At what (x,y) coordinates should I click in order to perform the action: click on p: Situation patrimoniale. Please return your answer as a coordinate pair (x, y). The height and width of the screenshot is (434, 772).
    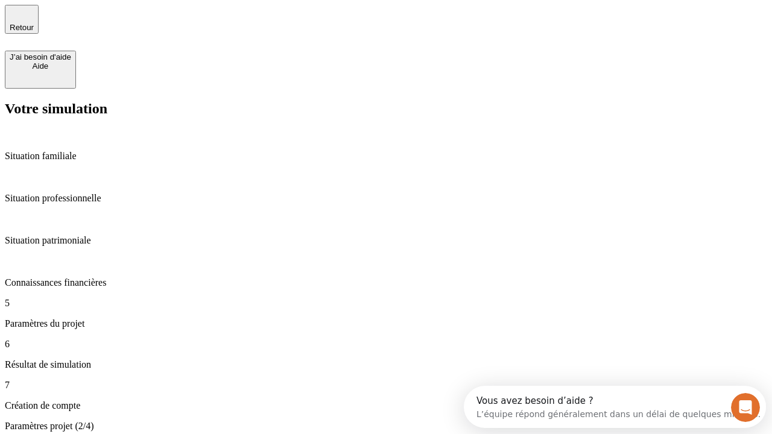
    Looking at the image, I should click on (386, 241).